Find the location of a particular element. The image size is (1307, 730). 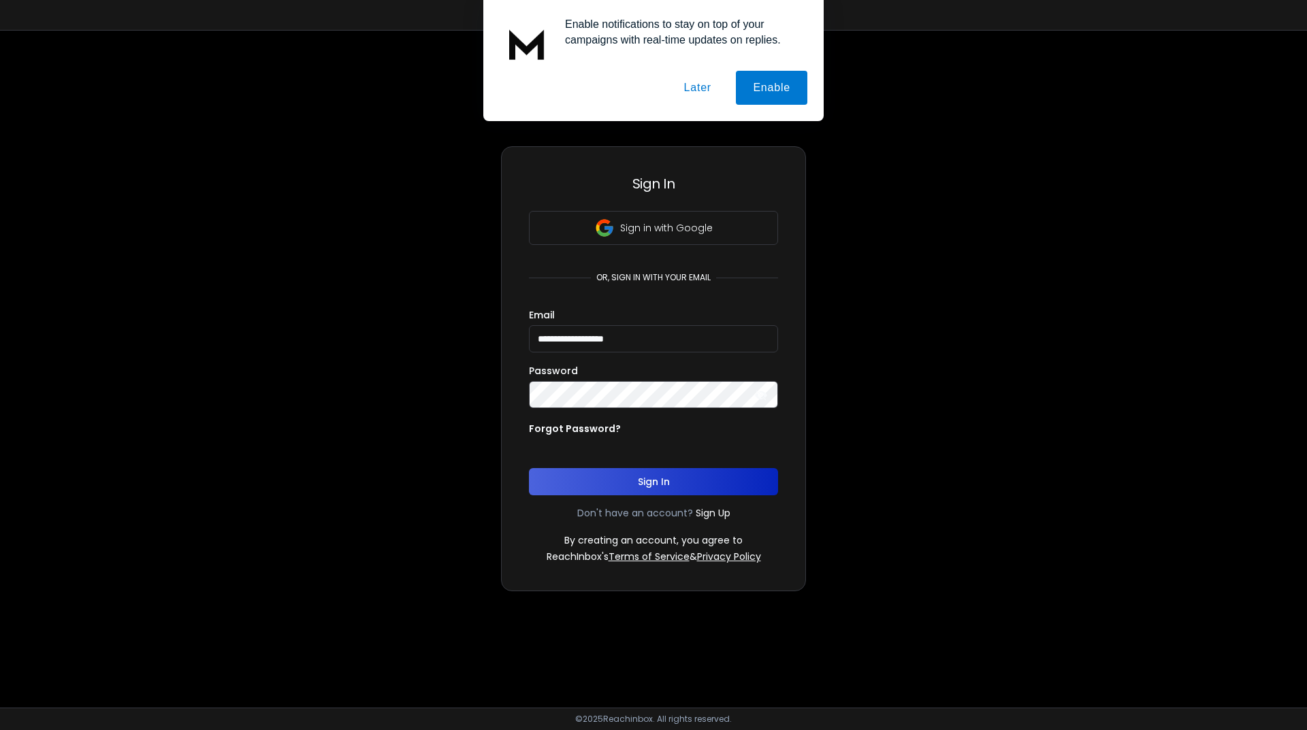

a: Privacy Policy is located at coordinates (729, 557).